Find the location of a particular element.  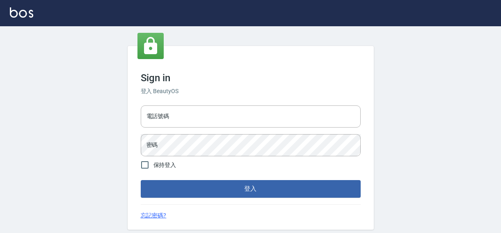

a: 忘記密碼? is located at coordinates (153, 215).